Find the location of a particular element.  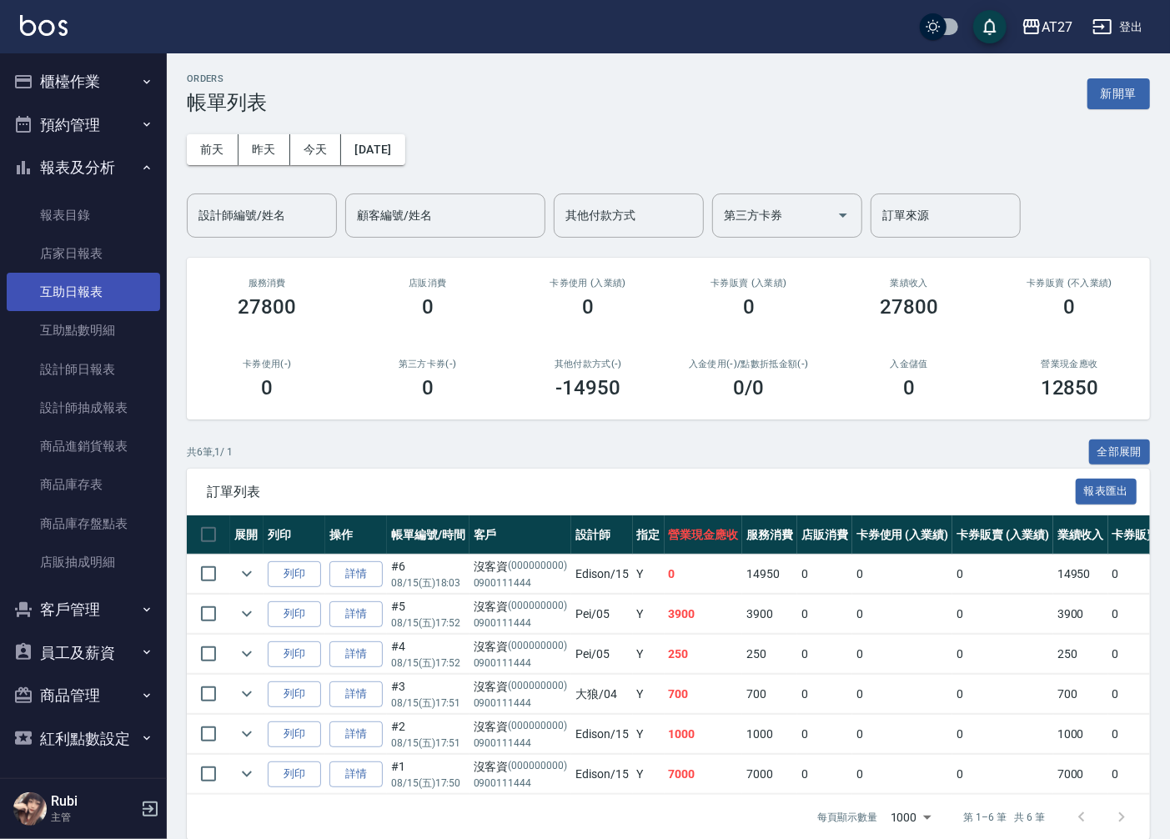

button: 報表匯出 is located at coordinates (1107, 491).